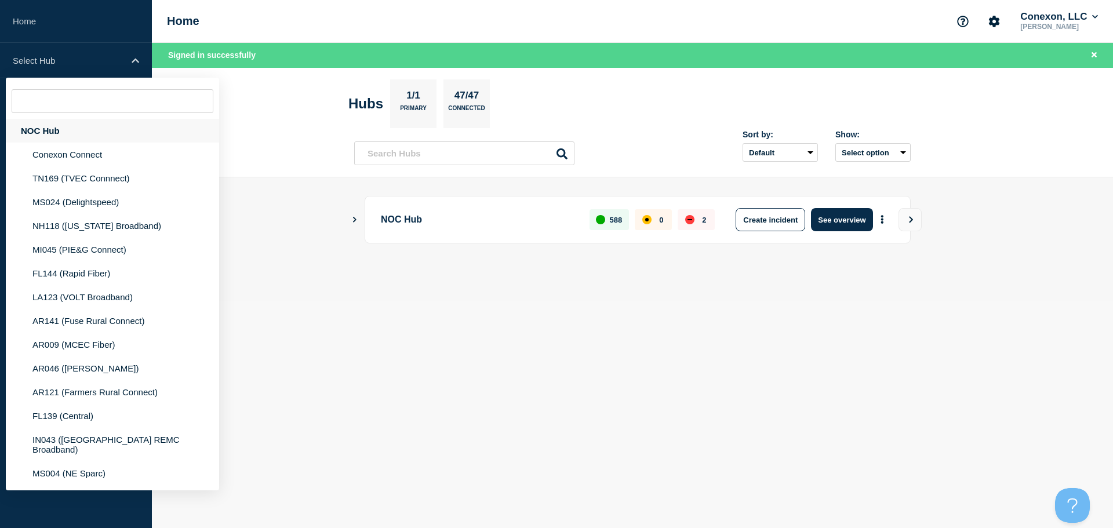  Describe the element at coordinates (478, 220) in the screenshot. I see `p: NOC Hub` at that location.